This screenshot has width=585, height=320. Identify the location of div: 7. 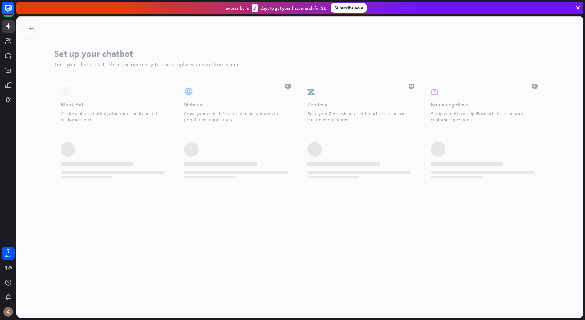
(8, 251).